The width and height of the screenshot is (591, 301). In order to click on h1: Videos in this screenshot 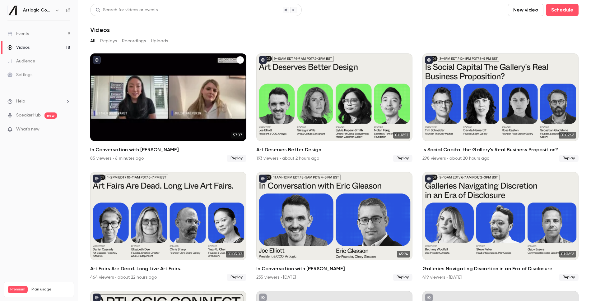, I will do `click(100, 30)`.